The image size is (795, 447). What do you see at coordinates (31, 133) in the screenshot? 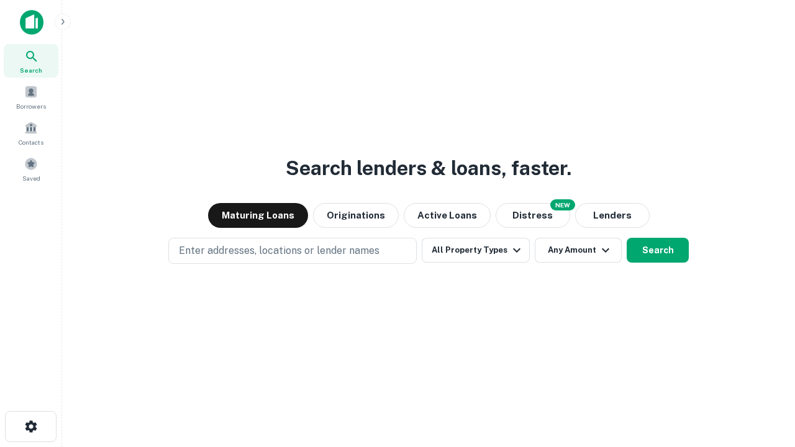
I see `div: Contacts` at bounding box center [31, 133].